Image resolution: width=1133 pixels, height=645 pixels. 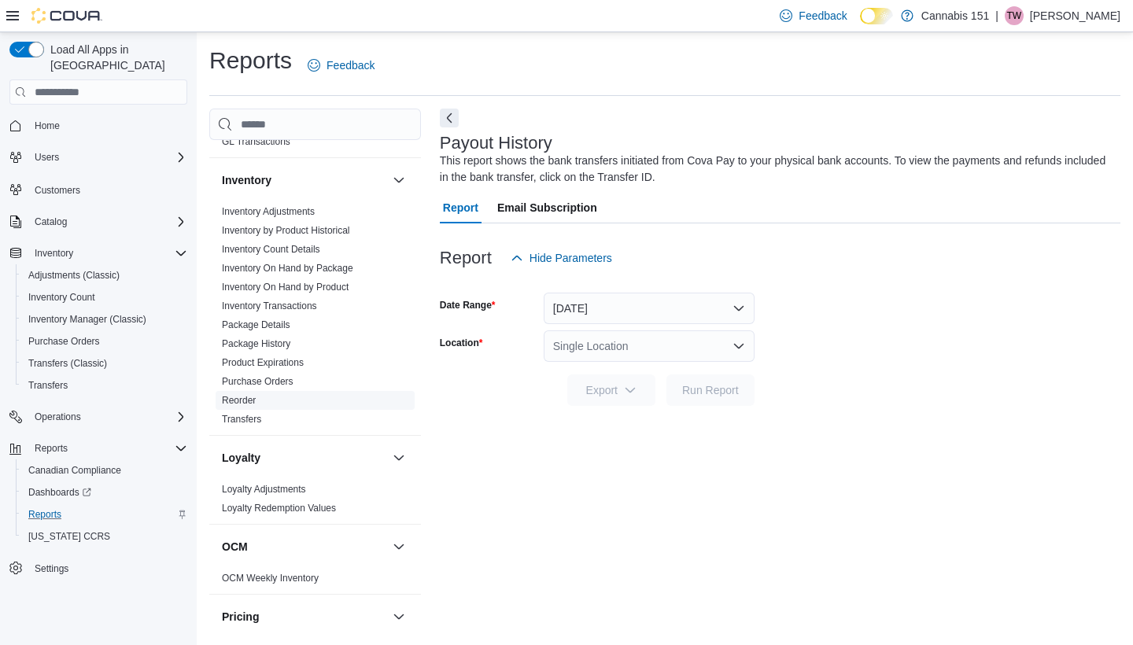 I want to click on button: Home, so click(x=98, y=125).